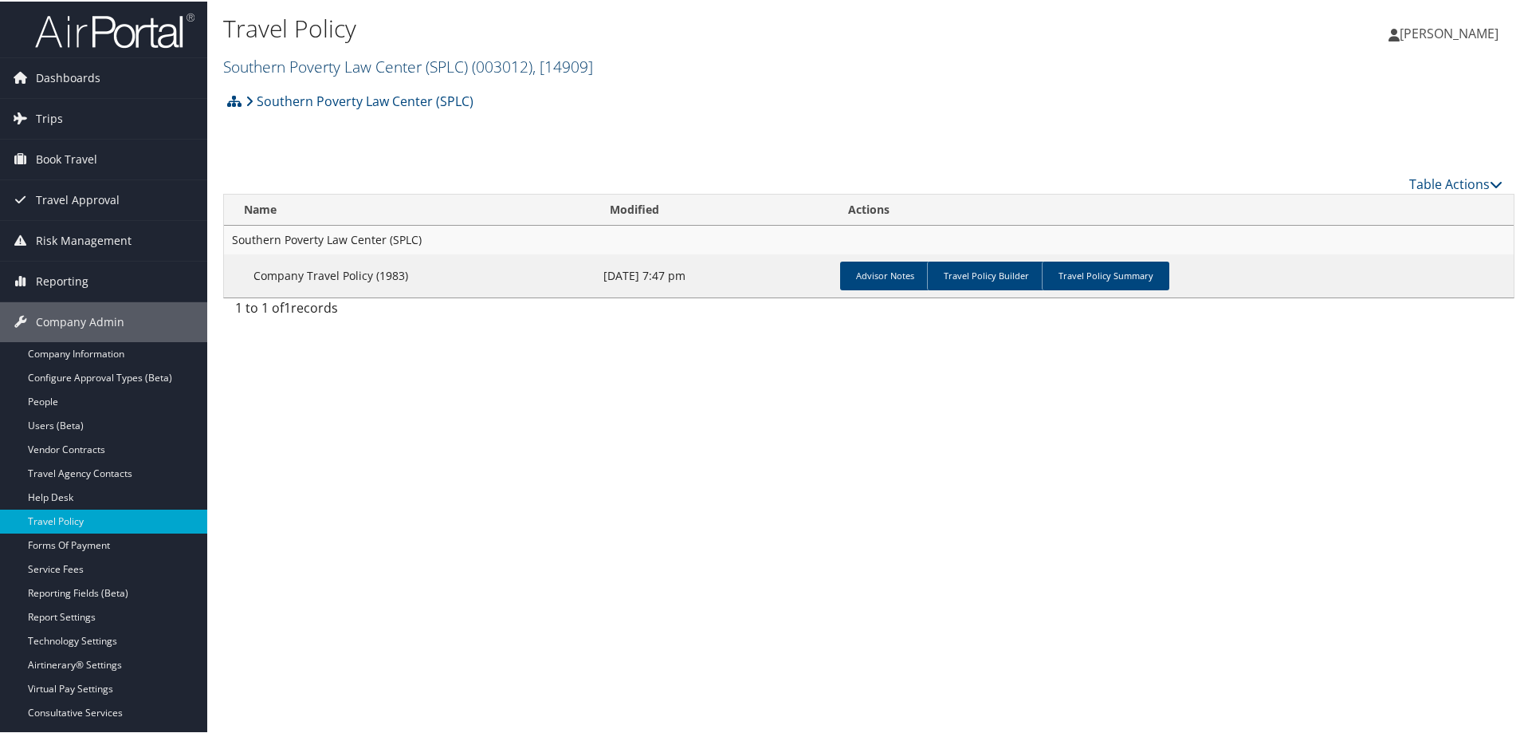  What do you see at coordinates (502, 65) in the screenshot?
I see `span: ( 003012 )` at bounding box center [502, 65].